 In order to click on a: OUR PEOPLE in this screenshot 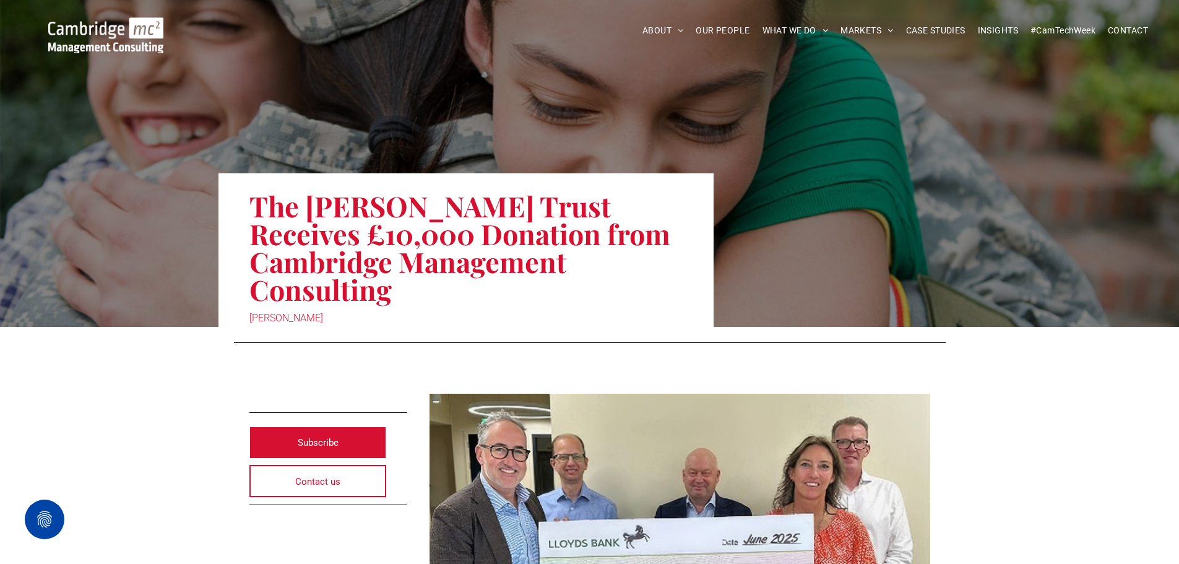, I will do `click(722, 30)`.